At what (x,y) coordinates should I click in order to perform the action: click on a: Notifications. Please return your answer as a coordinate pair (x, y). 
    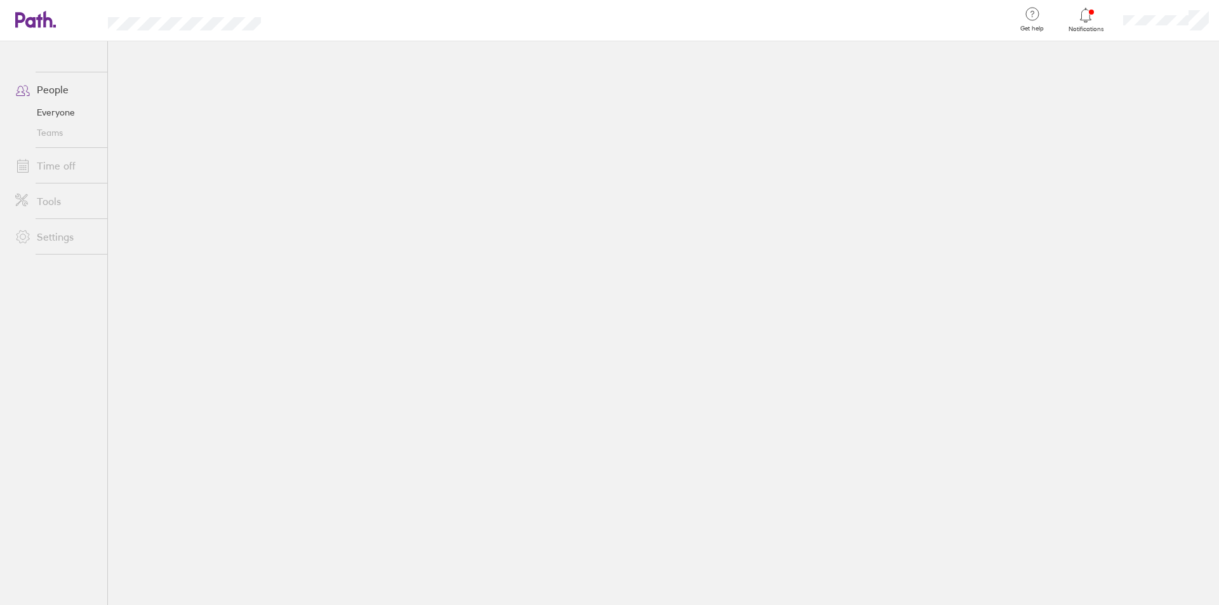
    Looking at the image, I should click on (1086, 20).